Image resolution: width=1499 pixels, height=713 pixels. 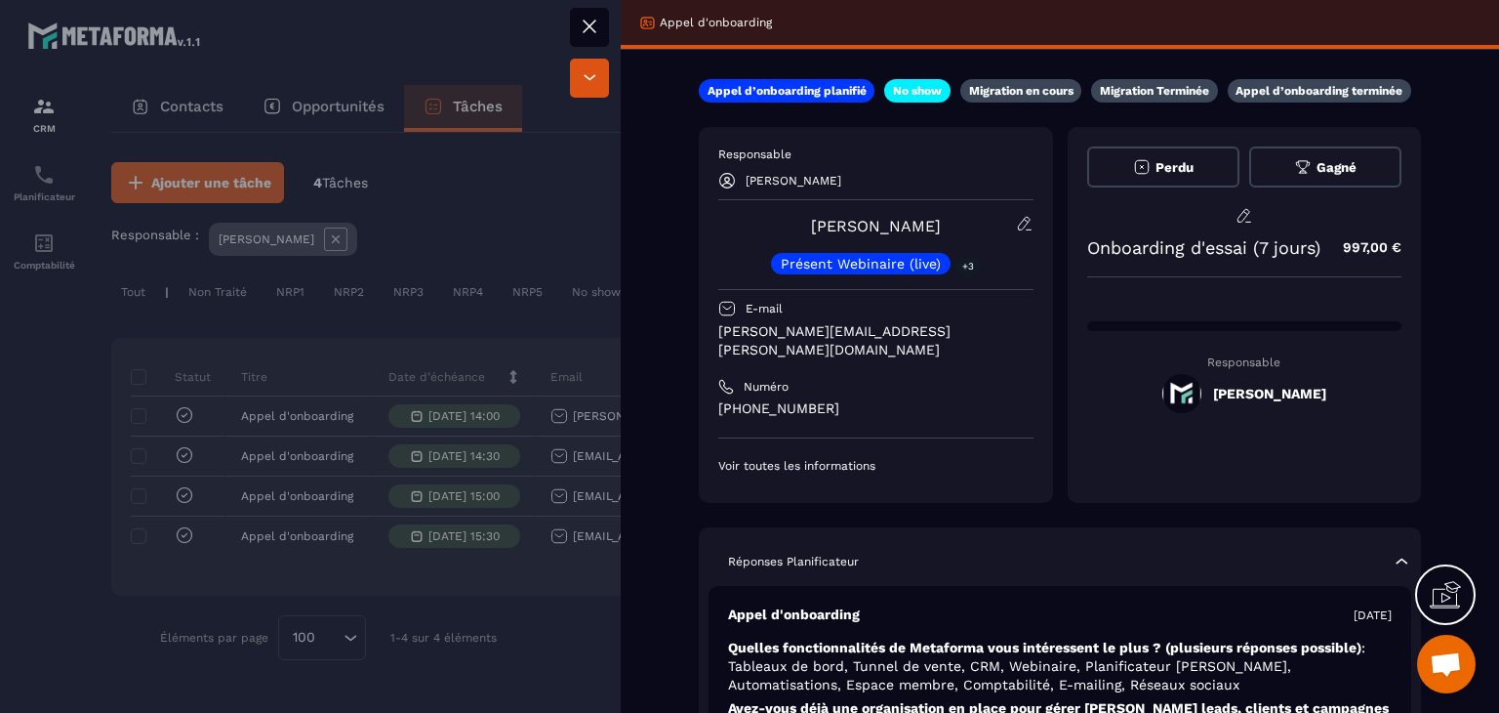 I want to click on p: +3, so click(x=968, y=266).